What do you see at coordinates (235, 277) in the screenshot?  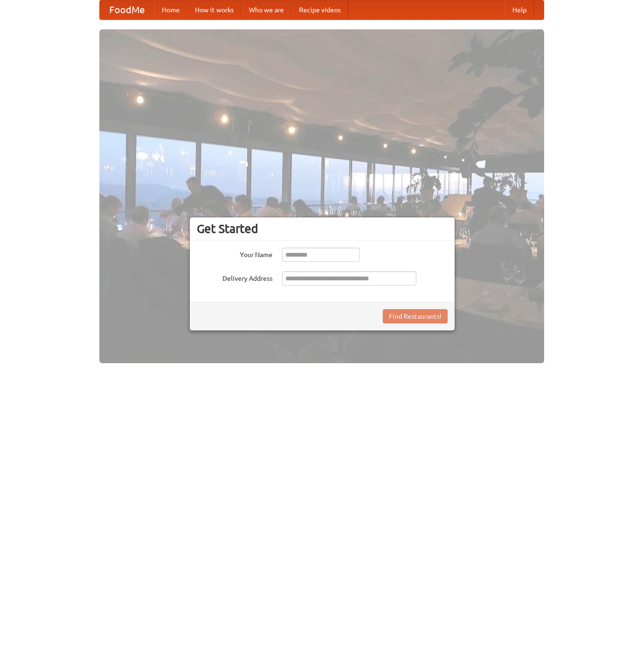 I see `label: Delivery Address` at bounding box center [235, 277].